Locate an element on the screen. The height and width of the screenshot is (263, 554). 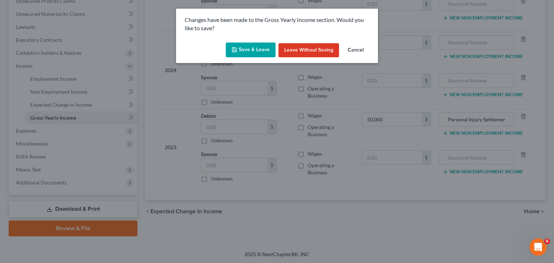
button: Save & Leave is located at coordinates (251, 50).